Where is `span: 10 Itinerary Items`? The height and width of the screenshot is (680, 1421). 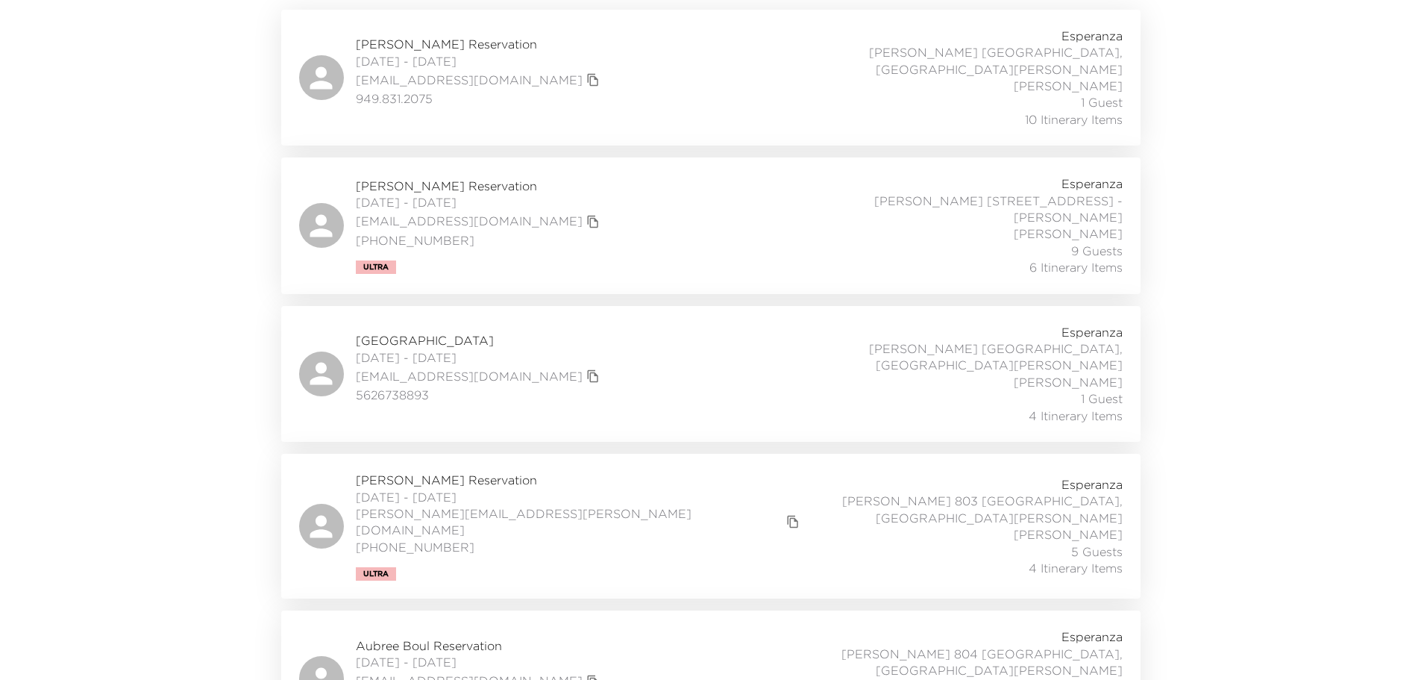
span: 10 Itinerary Items is located at coordinates (1074, 119).